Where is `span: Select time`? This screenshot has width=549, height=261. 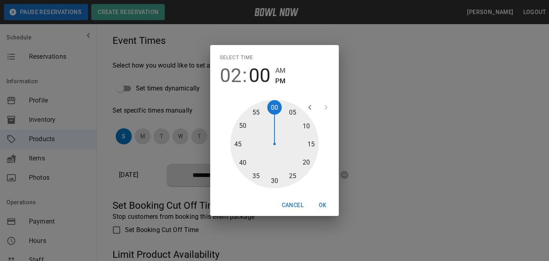 span: Select time is located at coordinates (236, 58).